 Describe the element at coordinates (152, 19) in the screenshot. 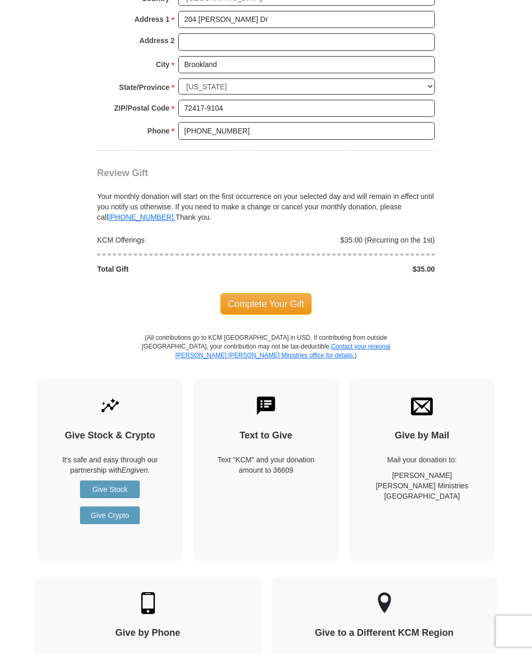

I see `strong: Address 1` at that location.